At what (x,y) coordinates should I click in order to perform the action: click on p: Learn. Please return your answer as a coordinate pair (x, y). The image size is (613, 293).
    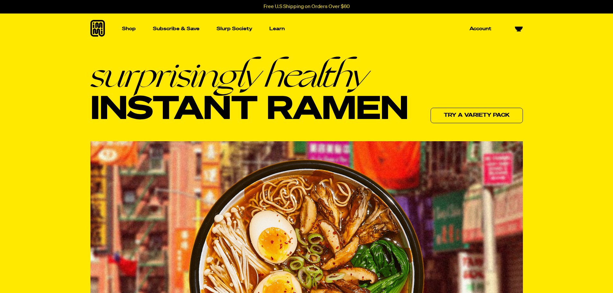
    Looking at the image, I should click on (277, 29).